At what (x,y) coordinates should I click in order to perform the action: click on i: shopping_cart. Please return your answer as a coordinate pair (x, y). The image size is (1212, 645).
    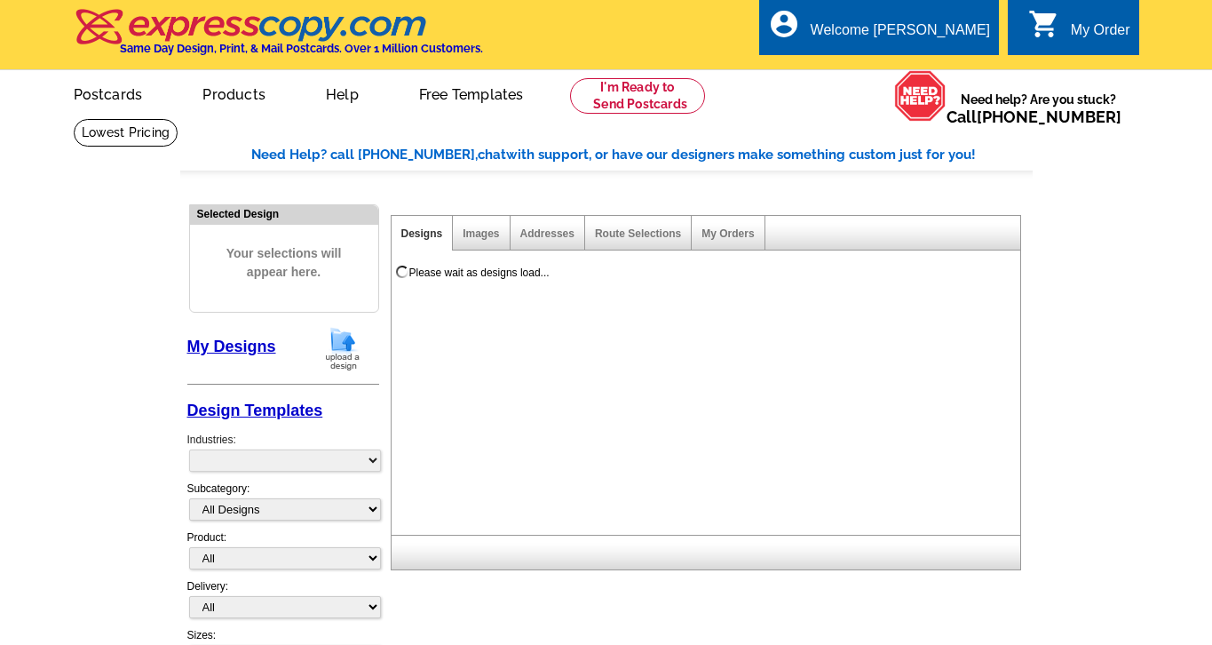
    Looking at the image, I should click on (1044, 24).